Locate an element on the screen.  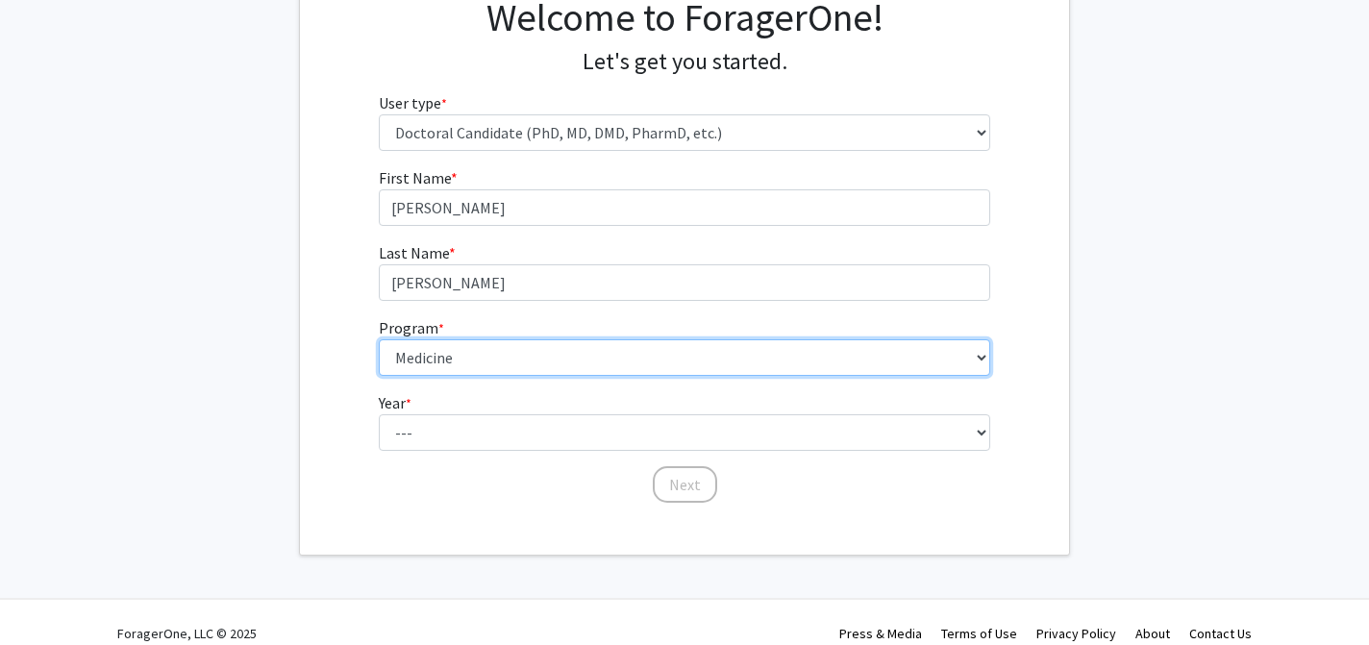
label: Program is located at coordinates (411, 328).